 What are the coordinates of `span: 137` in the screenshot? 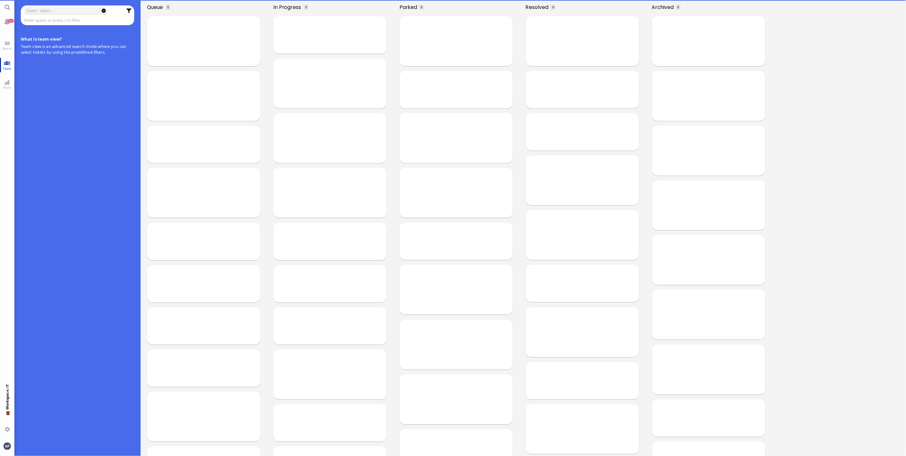 It's located at (11, 21).